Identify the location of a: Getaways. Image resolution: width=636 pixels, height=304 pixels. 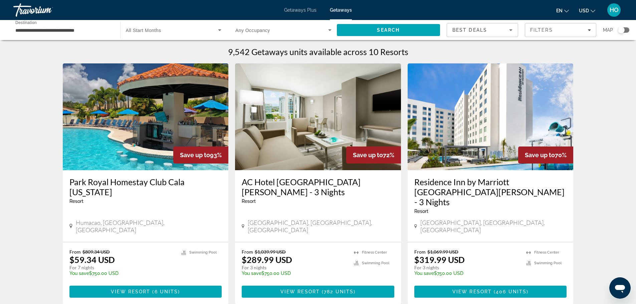
(341, 10).